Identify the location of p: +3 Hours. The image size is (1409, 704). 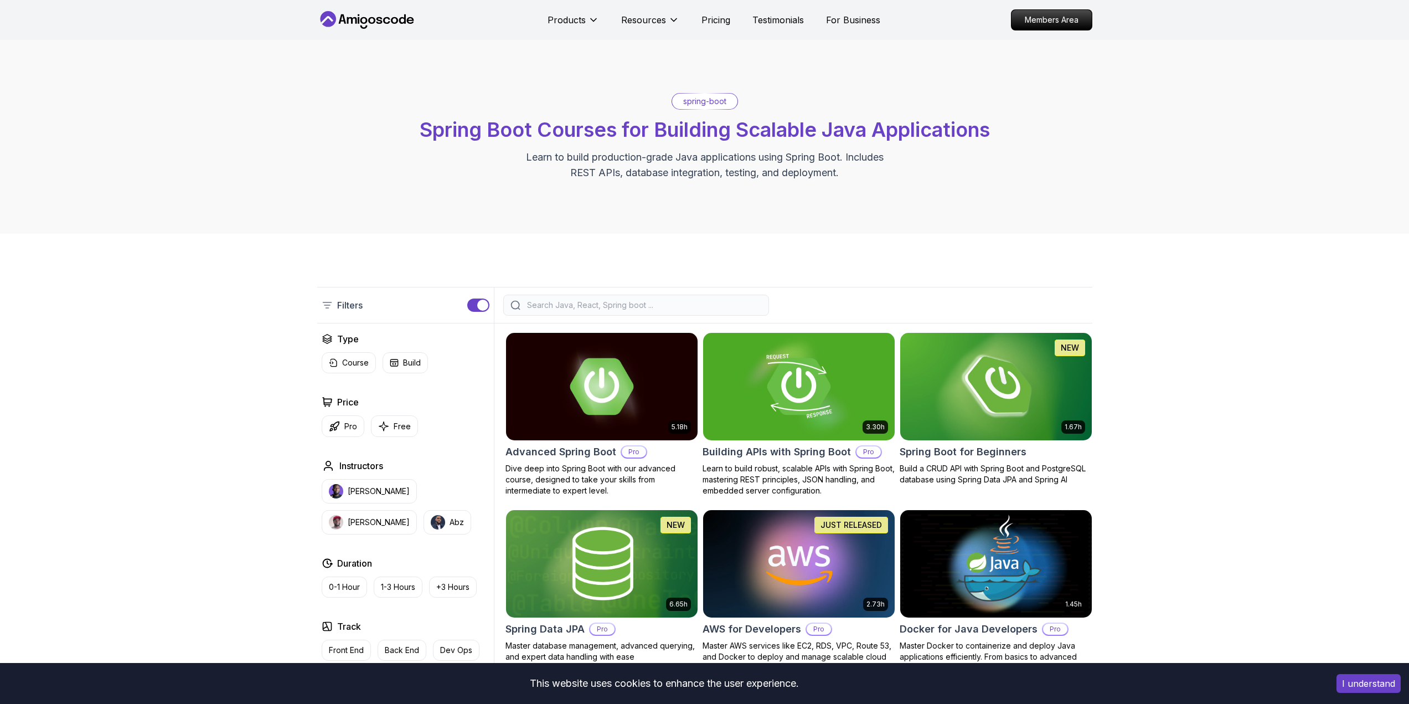
(453, 587).